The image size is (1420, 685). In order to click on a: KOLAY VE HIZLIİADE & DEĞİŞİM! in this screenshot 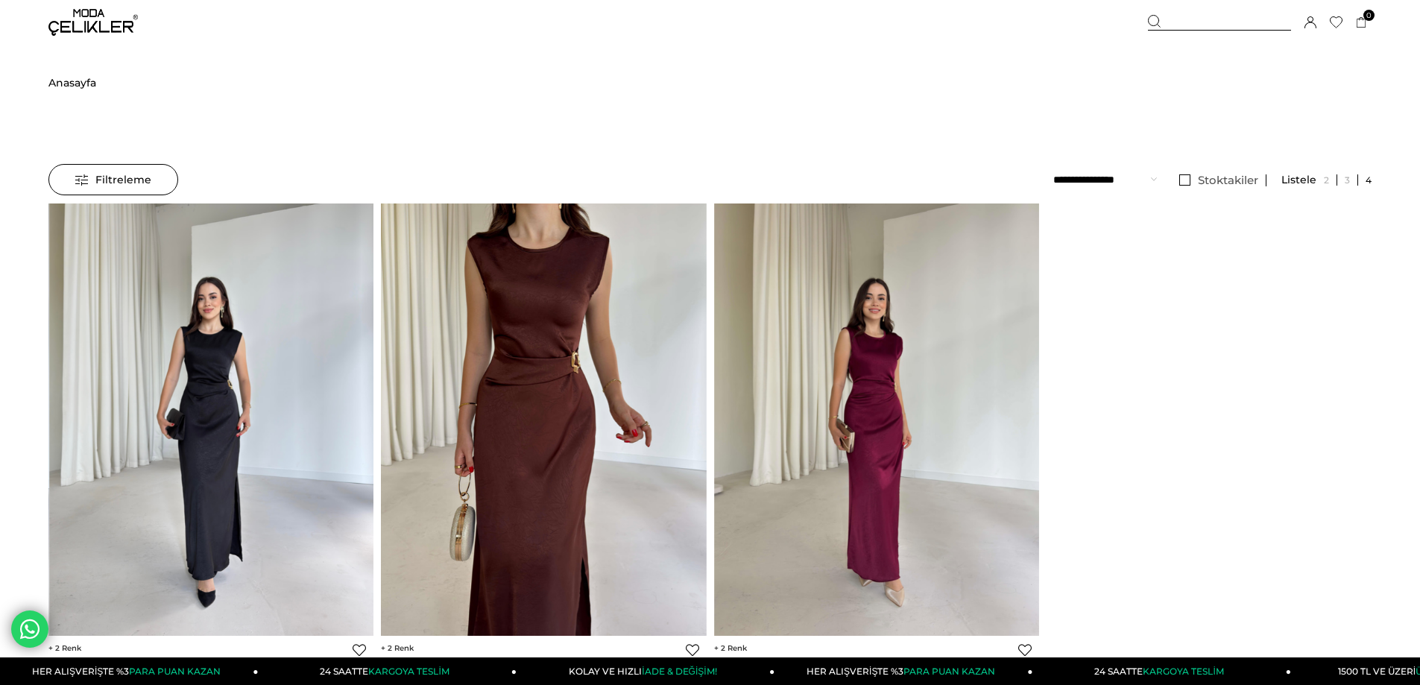, I will do `click(645, 671)`.